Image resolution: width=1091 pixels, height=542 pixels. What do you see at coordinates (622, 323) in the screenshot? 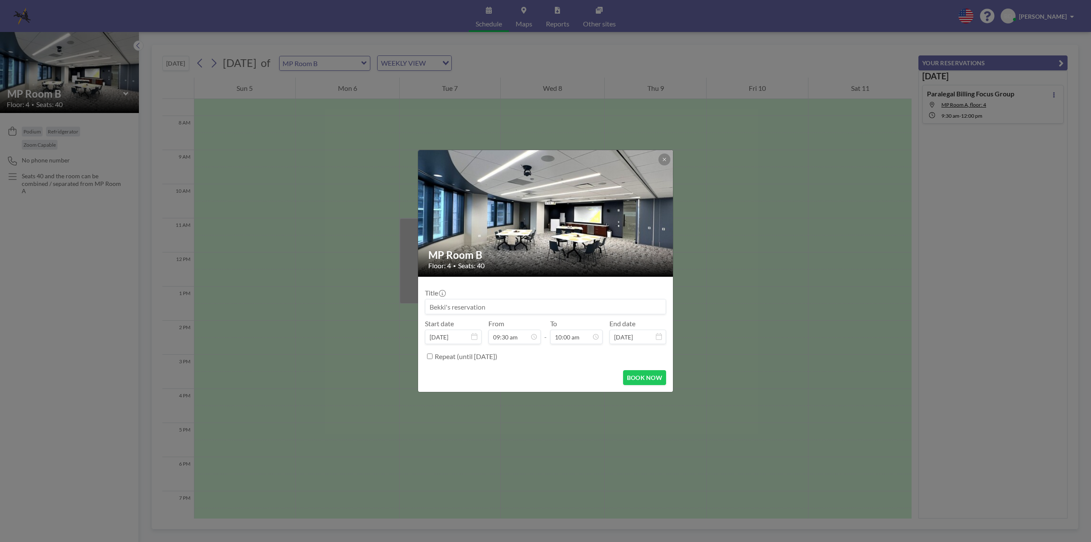
I see `label: End date` at bounding box center [622, 323].